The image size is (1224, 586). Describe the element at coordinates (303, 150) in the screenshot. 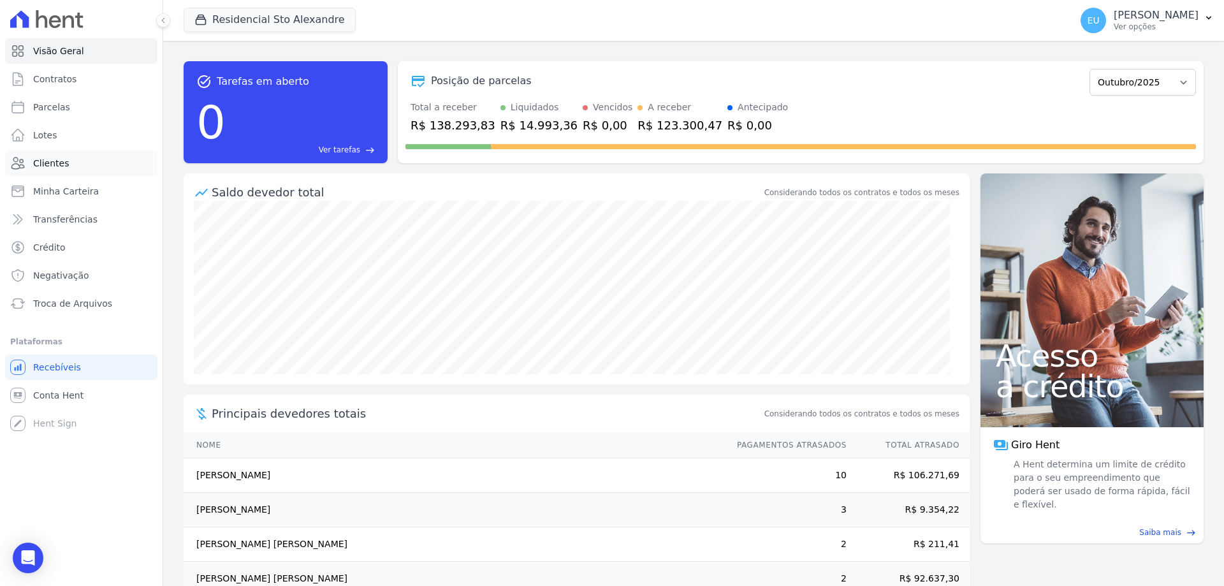

I see `a: Ver tarefas east` at that location.